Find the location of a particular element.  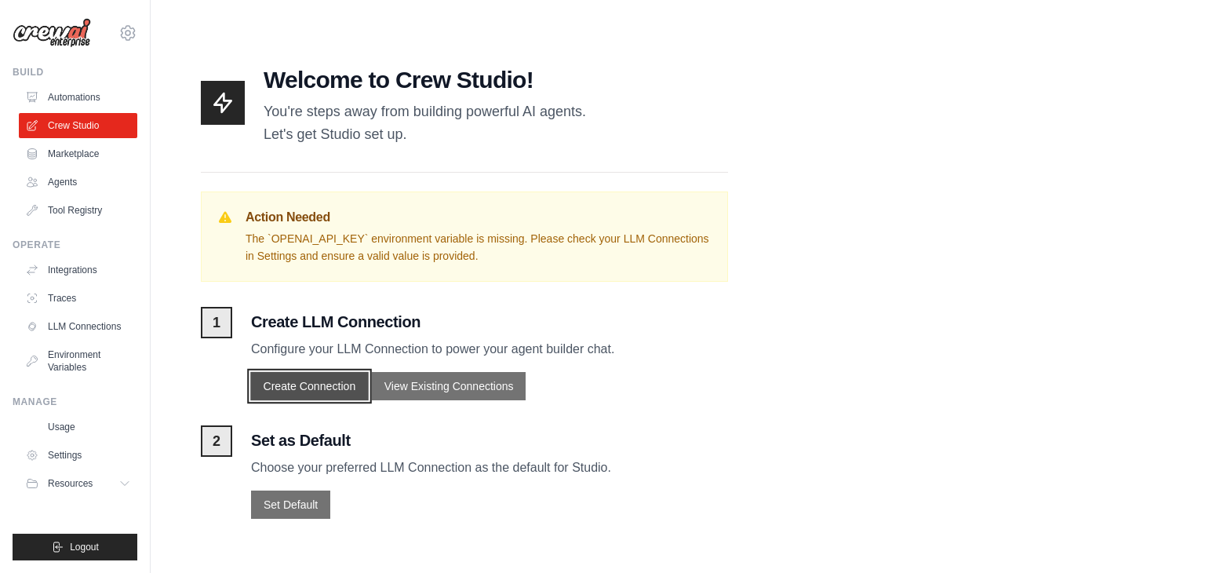

span: Logout is located at coordinates (84, 547).